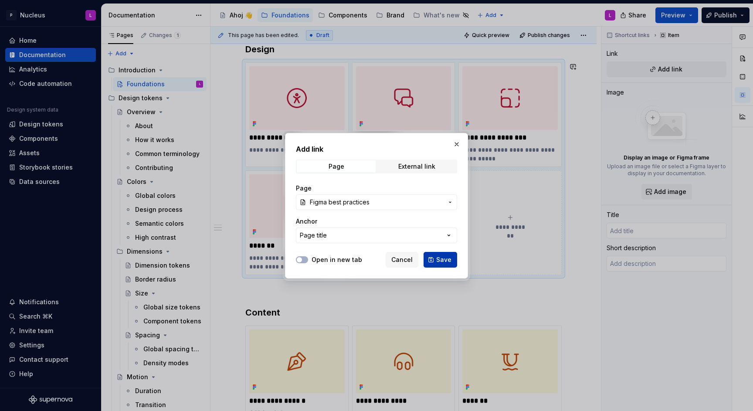  What do you see at coordinates (376, 149) in the screenshot?
I see `h2: Add link` at bounding box center [376, 149].